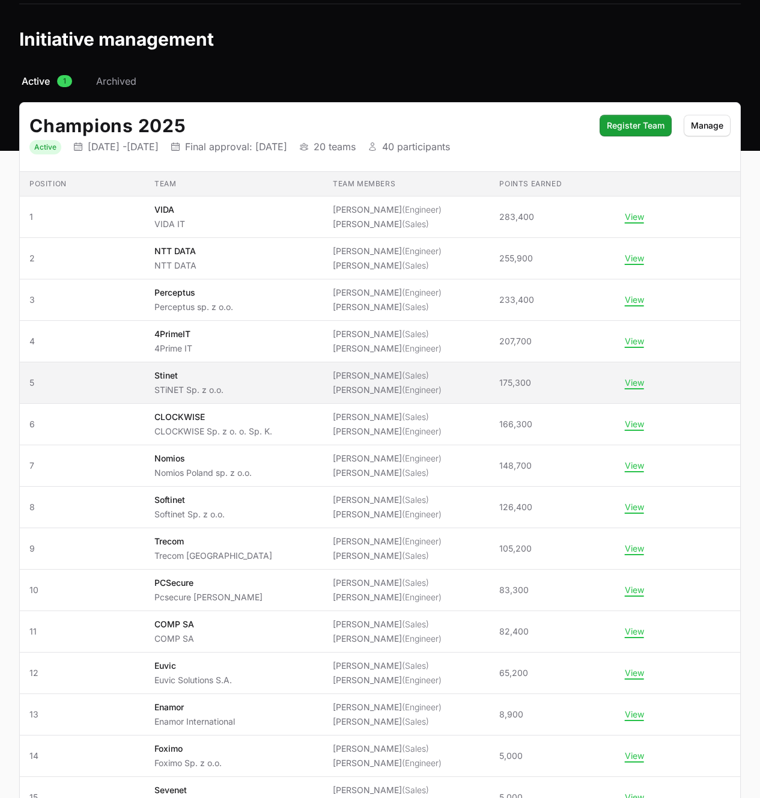 This screenshot has height=798, width=760. I want to click on p: Softinet, so click(189, 500).